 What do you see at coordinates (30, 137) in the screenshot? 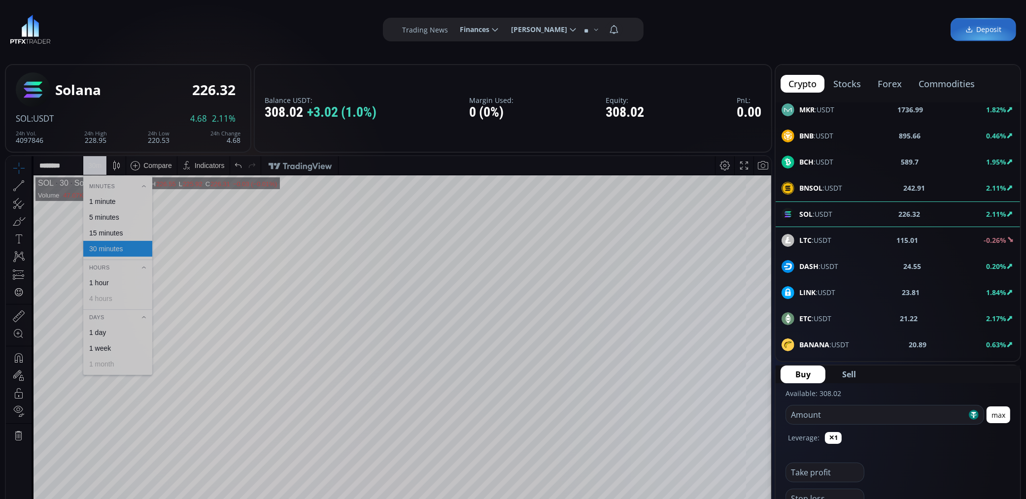
I see `div: 4097846` at bounding box center [30, 137].